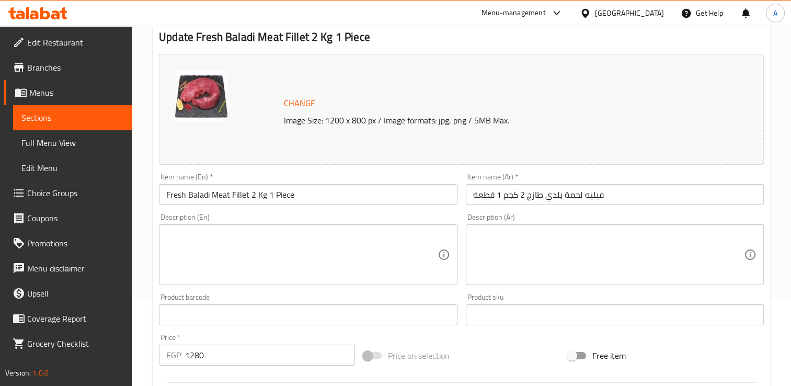  Describe the element at coordinates (68, 268) in the screenshot. I see `a: Menu disclaimer` at that location.